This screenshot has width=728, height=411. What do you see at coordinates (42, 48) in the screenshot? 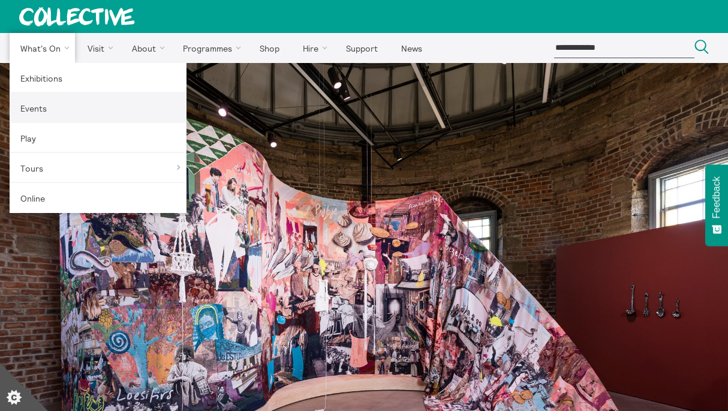
I see `a: What's On` at bounding box center [42, 48].